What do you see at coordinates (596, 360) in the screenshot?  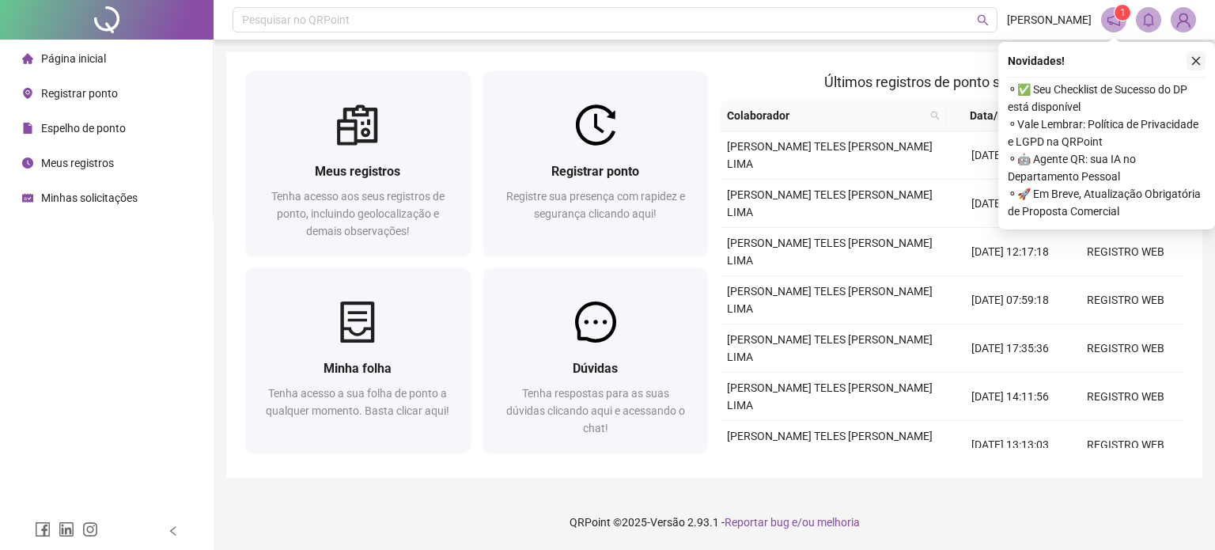 I see `a: DúvidasTenha respostas para as suas dúvidas clicando aqui e acessando o chat!` at bounding box center [596, 360].